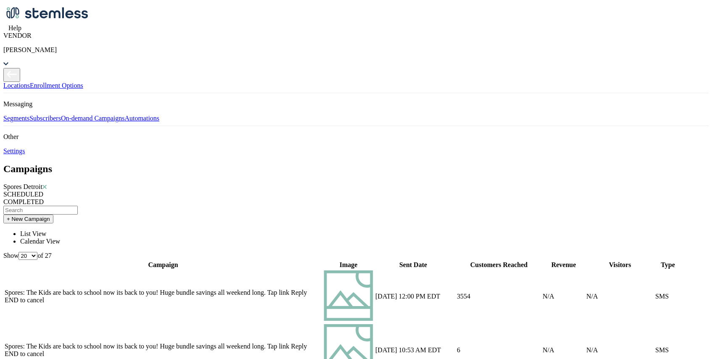 Image resolution: width=712 pixels, height=359 pixels. What do you see at coordinates (499, 265) in the screenshot?
I see `label: Customers Reached` at bounding box center [499, 265].